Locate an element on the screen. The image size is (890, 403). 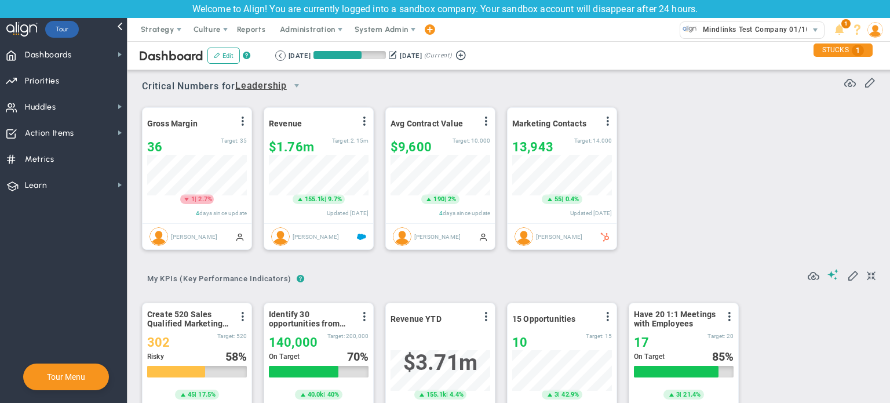
img: Katie Williams is located at coordinates (402, 236).